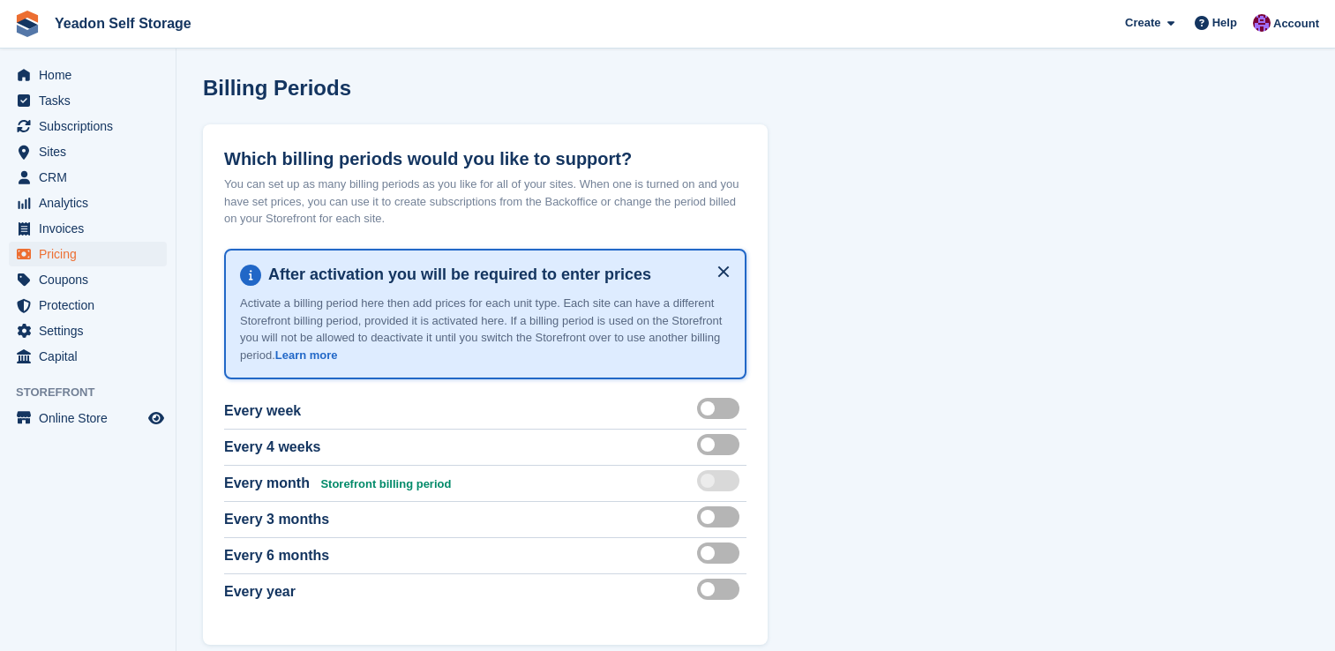 The height and width of the screenshot is (651, 1335). What do you see at coordinates (156, 418) in the screenshot?
I see `a: Preview store` at bounding box center [156, 418].